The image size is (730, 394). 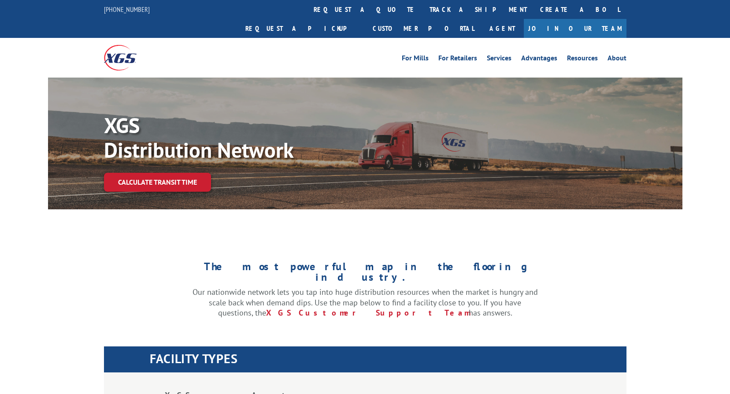 What do you see at coordinates (365, 302) in the screenshot?
I see `p: Our nationwide network lets you tap into huge distribution resources when the market is hungry an...` at bounding box center [365, 302].